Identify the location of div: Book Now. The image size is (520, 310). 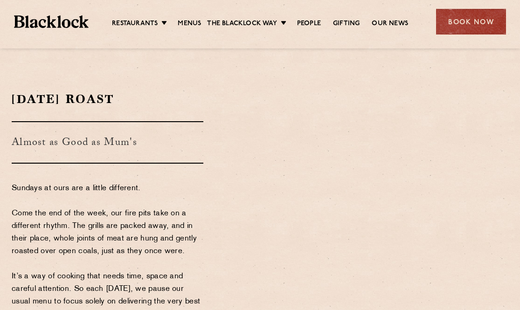
(471, 21).